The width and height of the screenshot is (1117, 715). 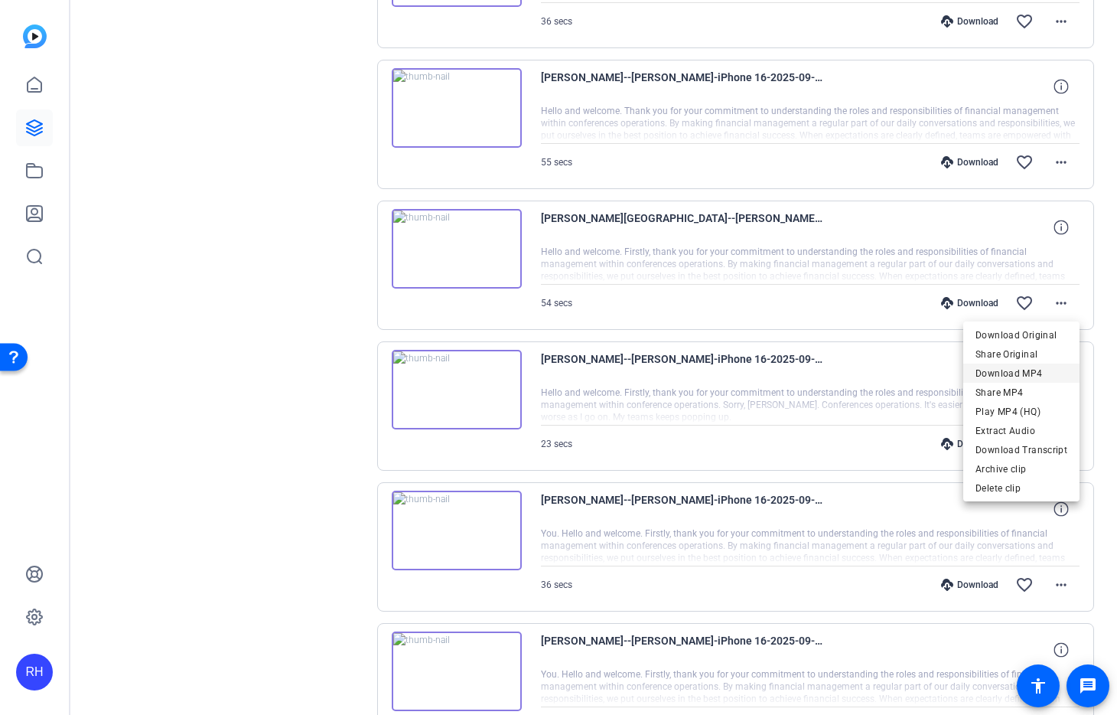 I want to click on span: Share Original, so click(x=1022, y=354).